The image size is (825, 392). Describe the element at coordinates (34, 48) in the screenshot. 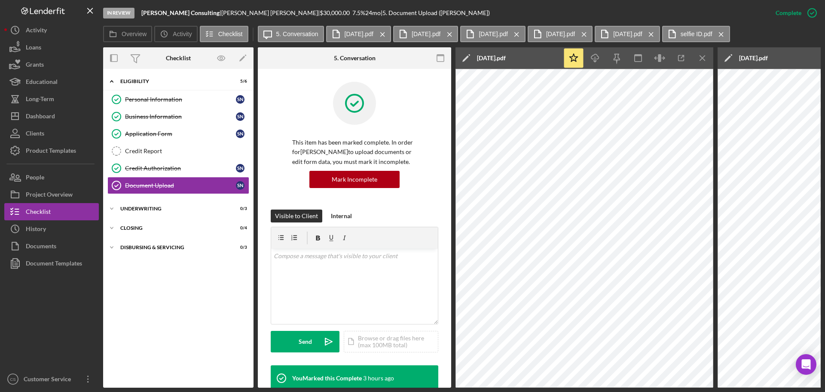

I see `div: Loans` at that location.